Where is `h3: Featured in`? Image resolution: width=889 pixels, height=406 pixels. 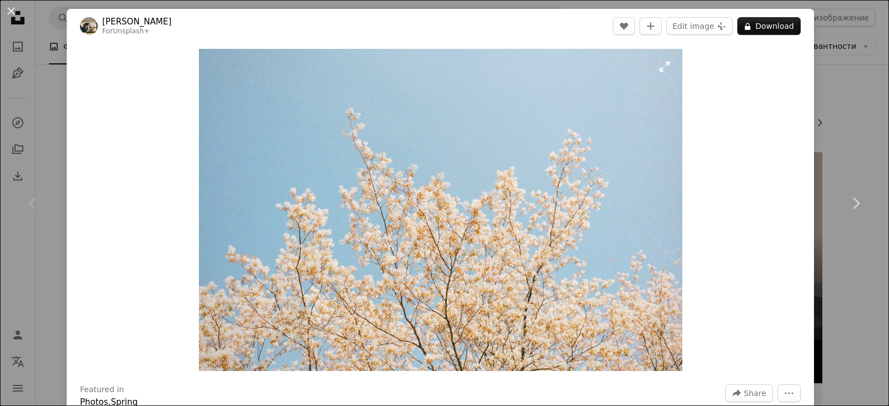
h3: Featured in is located at coordinates (102, 390).